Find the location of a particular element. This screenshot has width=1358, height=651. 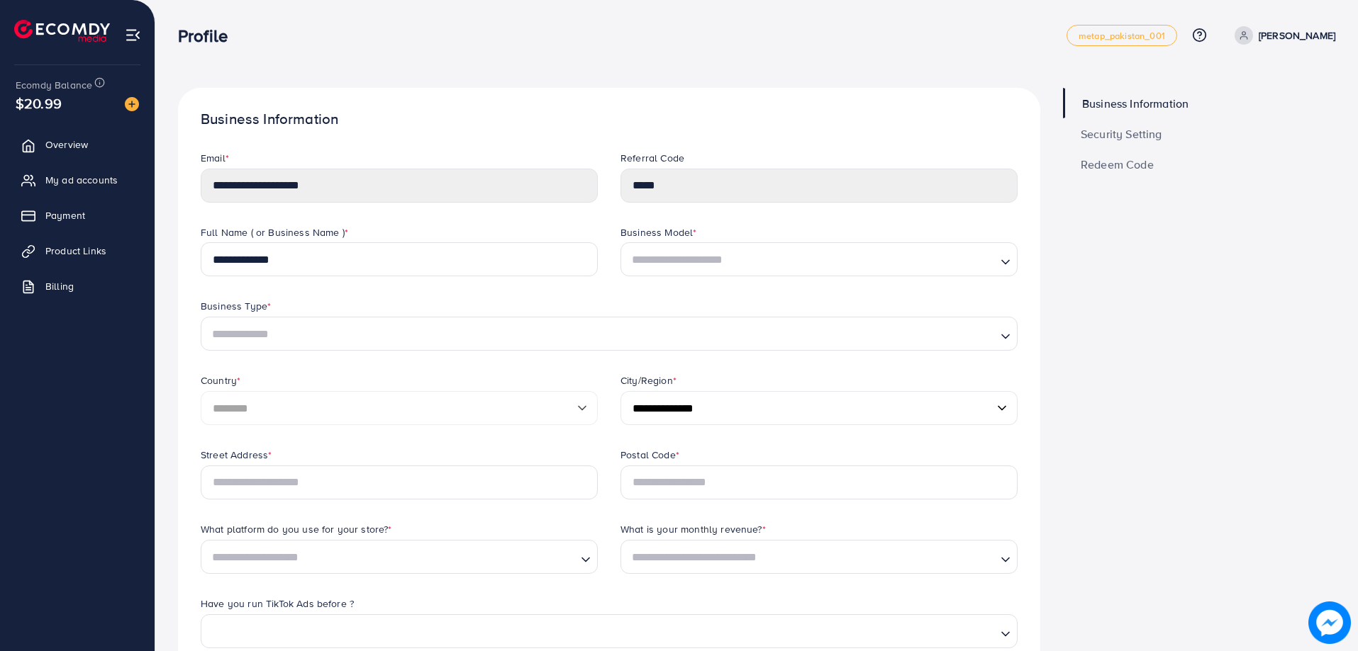

span: Redeem Code is located at coordinates (1117, 164).